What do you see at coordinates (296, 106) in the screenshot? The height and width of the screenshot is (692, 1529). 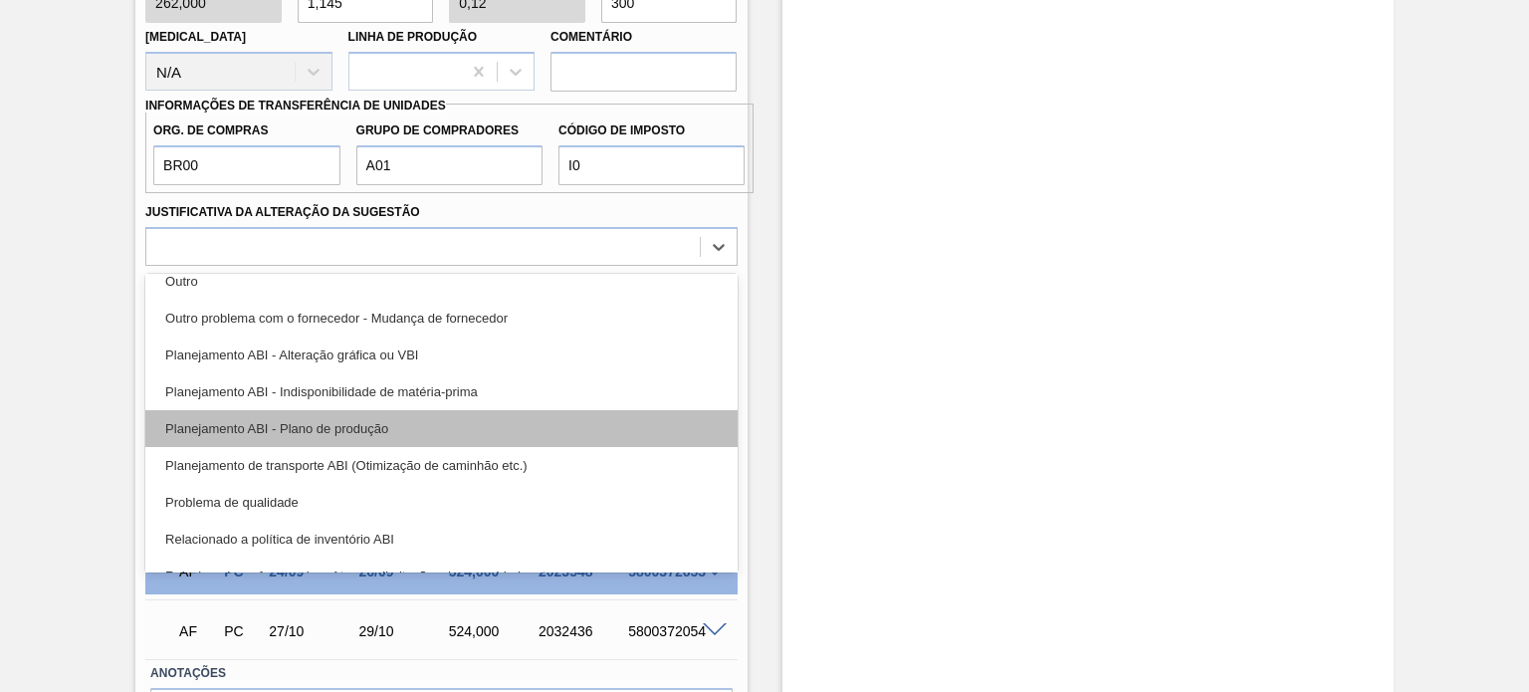 I see `label: Informações de Transferência de Unidades` at bounding box center [296, 106].